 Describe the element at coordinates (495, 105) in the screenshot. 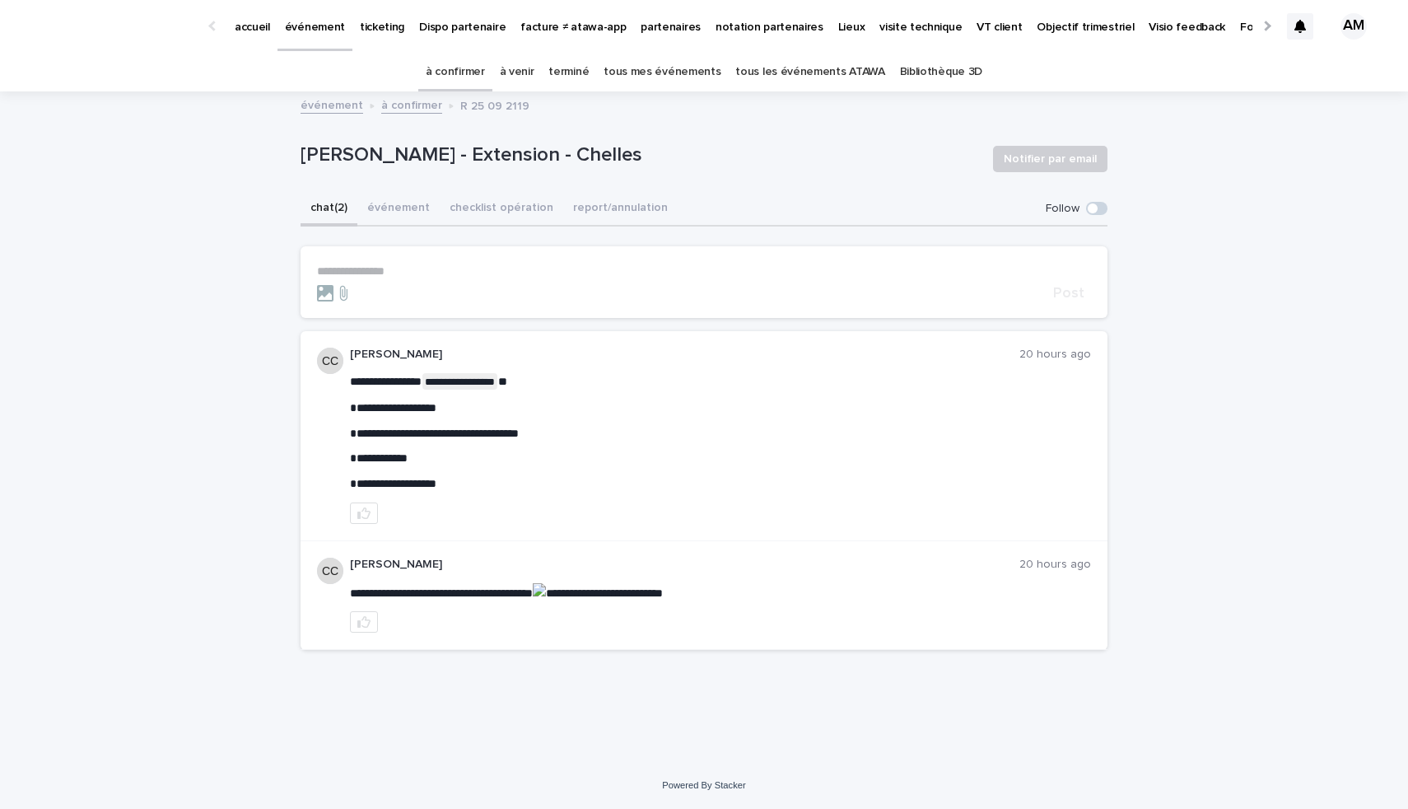

I see `p: R 25 09 2119` at that location.